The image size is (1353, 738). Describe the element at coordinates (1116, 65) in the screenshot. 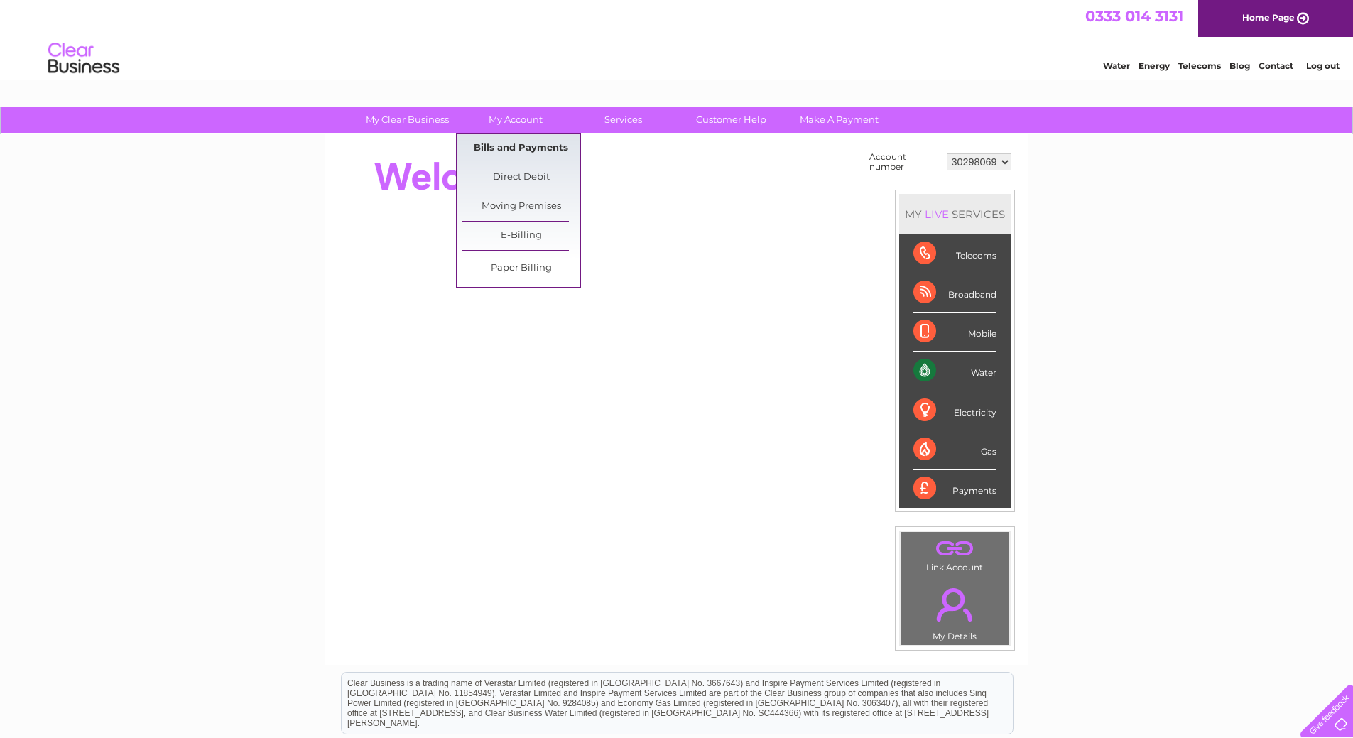

I see `a: Water` at that location.